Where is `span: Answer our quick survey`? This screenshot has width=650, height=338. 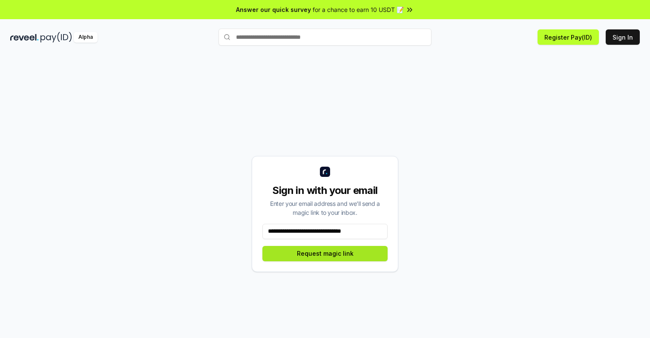
span: Answer our quick survey is located at coordinates (273, 9).